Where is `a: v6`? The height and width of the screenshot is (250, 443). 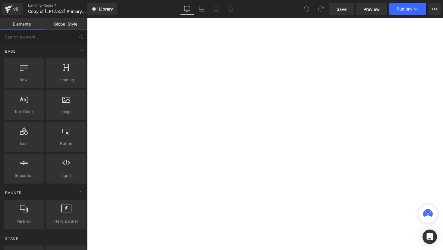 a: v6 is located at coordinates (13, 9).